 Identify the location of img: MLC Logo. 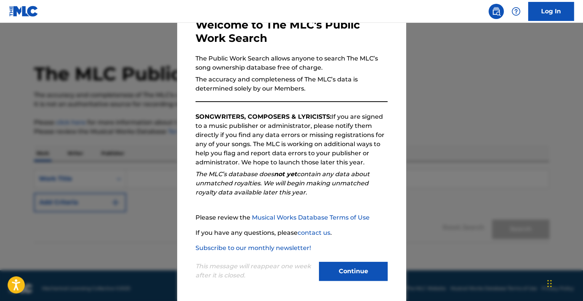
(24, 11).